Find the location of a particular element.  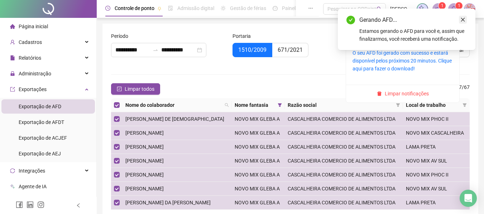

span: Nome do colaborador is located at coordinates (173, 105).